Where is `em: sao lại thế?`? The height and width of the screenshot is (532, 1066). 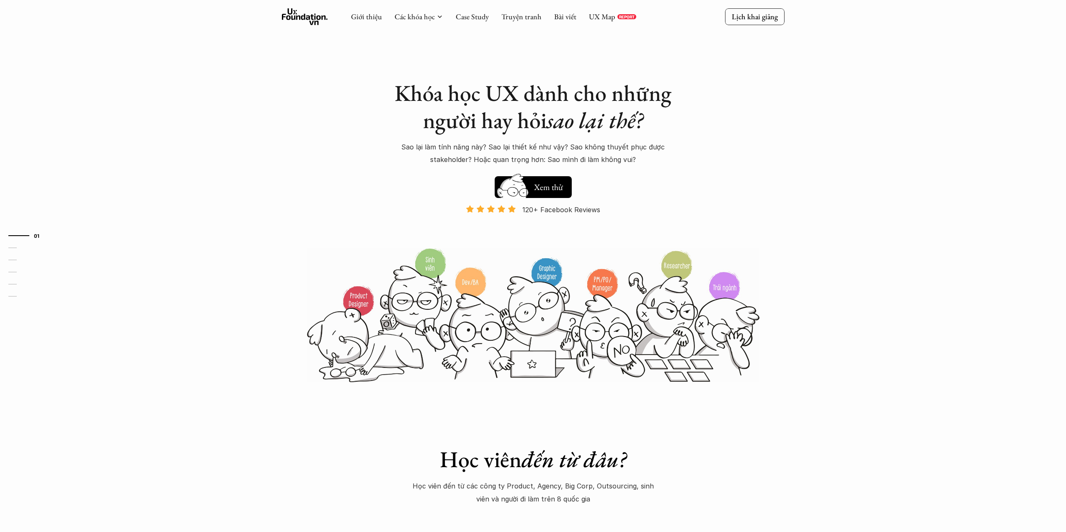
em: sao lại thế? is located at coordinates (595, 120).